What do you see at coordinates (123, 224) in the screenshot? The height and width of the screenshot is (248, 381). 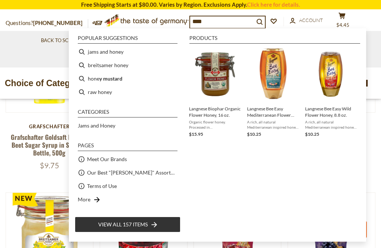 I see `span: View all 157 items` at bounding box center [123, 224].